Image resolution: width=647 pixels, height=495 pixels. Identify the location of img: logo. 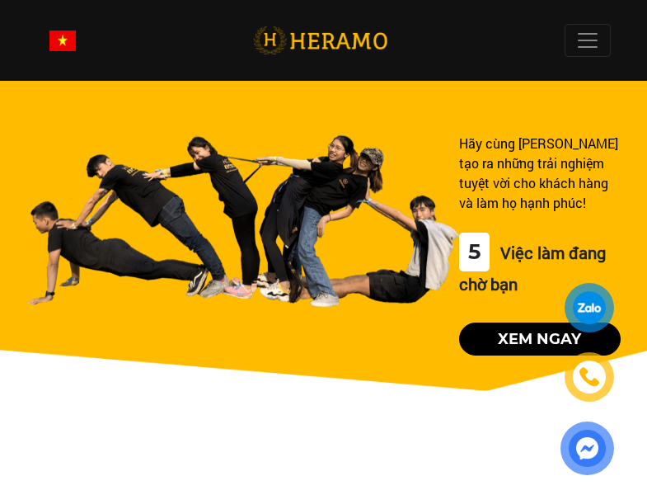
(320, 40).